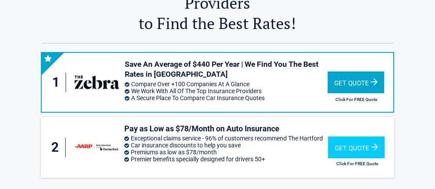 The image size is (435, 189). I want to click on li: Compare Over +100 Companies At A Glance, so click(226, 84).